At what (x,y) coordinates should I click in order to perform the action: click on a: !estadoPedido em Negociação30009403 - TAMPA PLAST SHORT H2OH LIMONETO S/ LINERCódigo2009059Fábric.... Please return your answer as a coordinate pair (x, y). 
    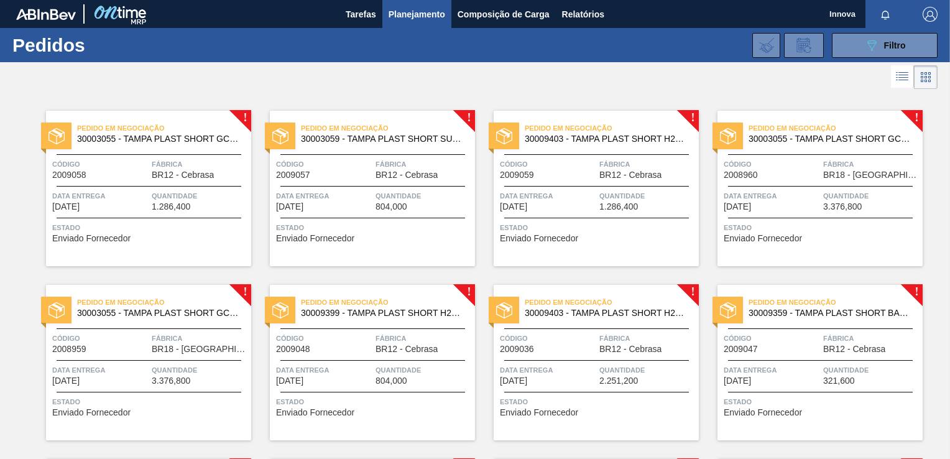
    Looking at the image, I should click on (587, 188).